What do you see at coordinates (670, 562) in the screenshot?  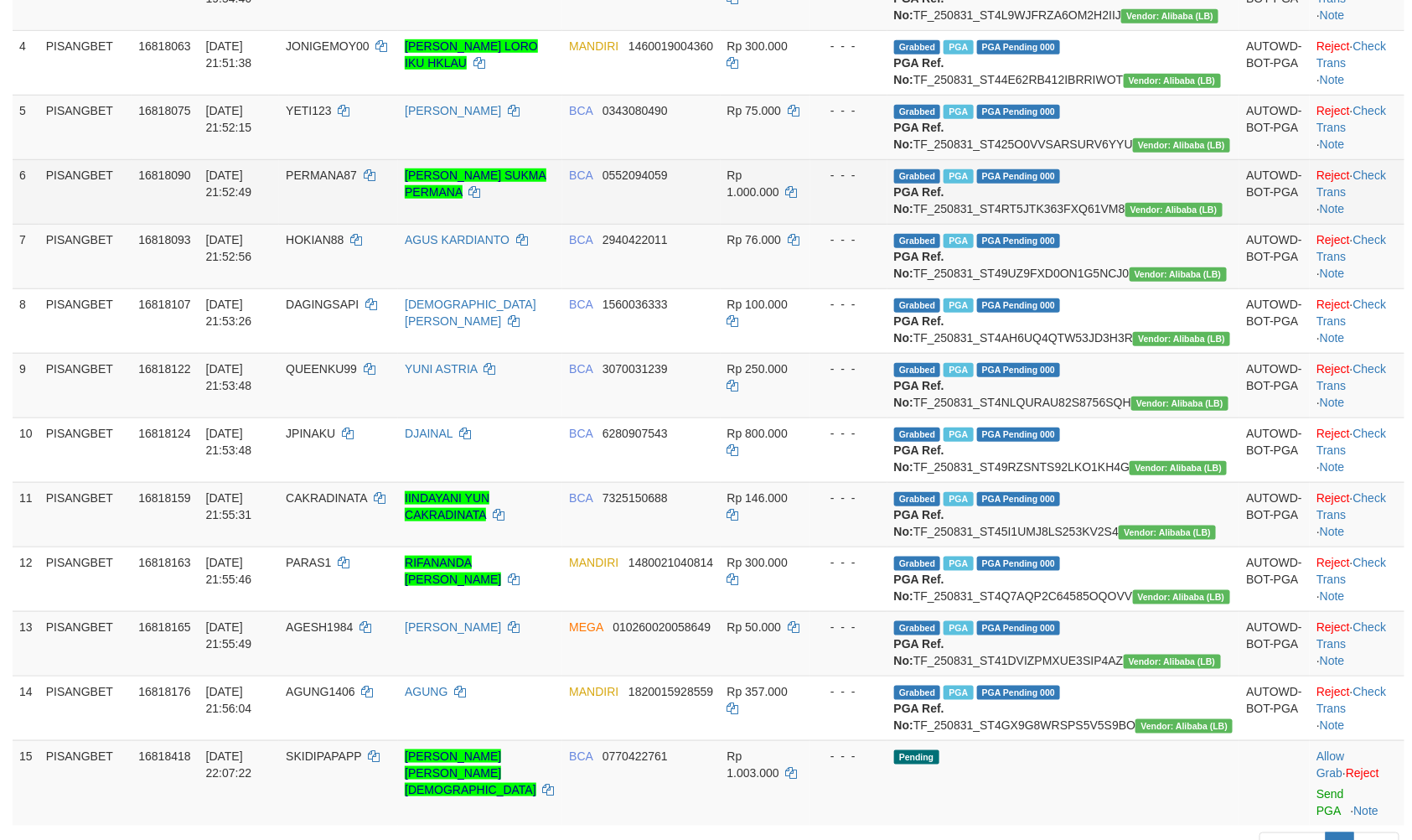 I see `span: Copy 1480021040814 to clipboard` at bounding box center [670, 562].